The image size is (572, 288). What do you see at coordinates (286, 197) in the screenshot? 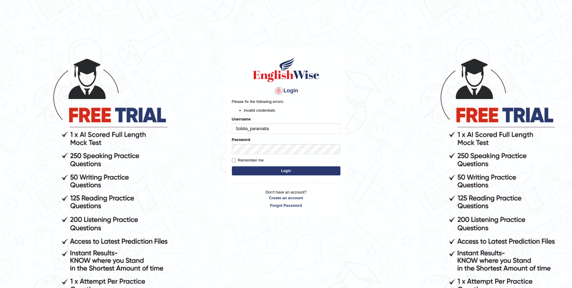
I see `a: Create an account` at bounding box center [286, 197].